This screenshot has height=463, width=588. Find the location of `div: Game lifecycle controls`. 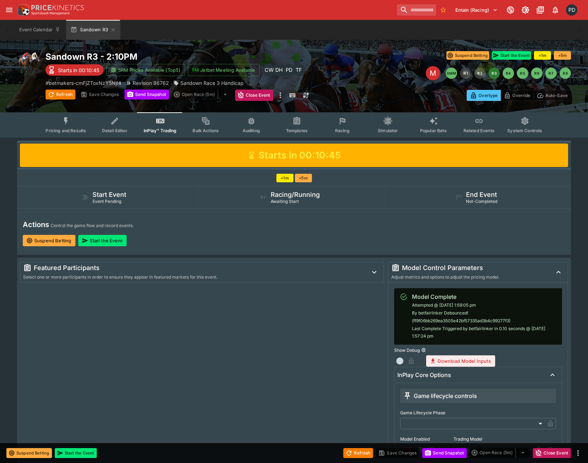

div: Game lifecycle controls is located at coordinates (440, 396).